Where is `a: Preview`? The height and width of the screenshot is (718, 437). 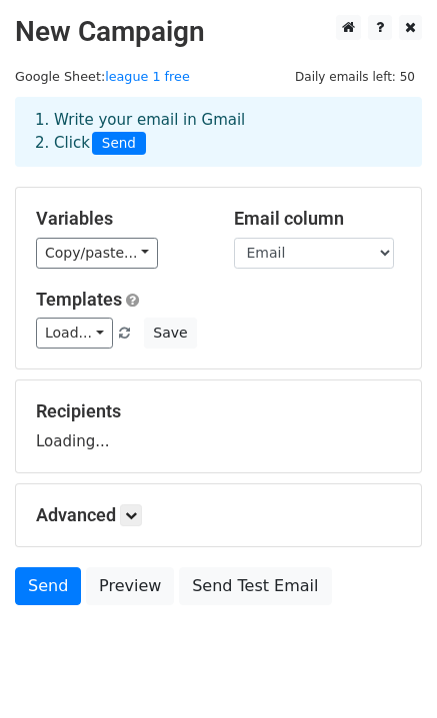
a: Preview is located at coordinates (130, 586).